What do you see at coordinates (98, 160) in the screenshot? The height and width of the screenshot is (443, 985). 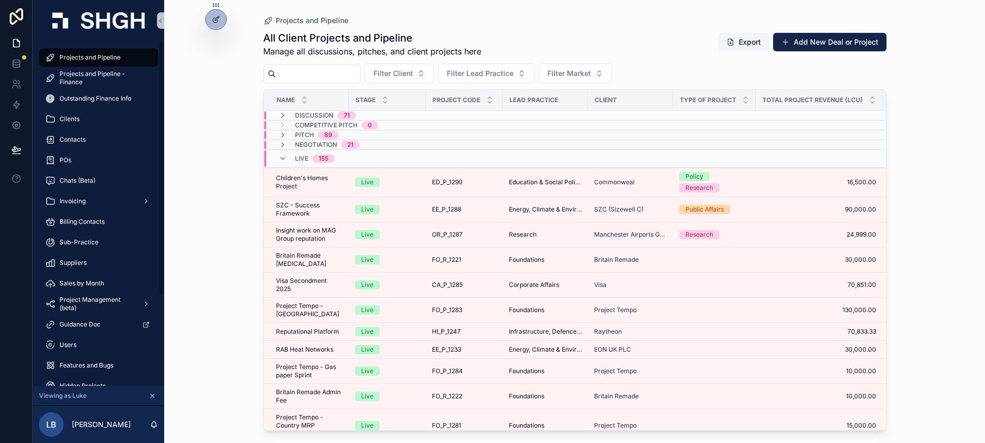 I see `a: POs` at bounding box center [98, 160].